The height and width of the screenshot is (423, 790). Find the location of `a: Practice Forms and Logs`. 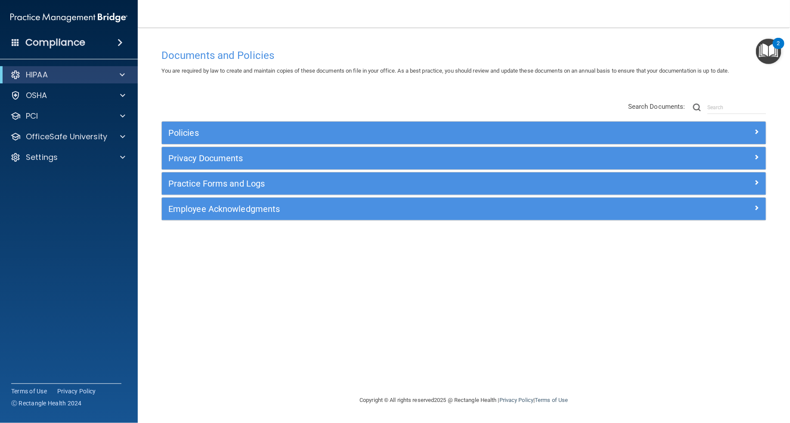

a: Practice Forms and Logs is located at coordinates (463, 184).